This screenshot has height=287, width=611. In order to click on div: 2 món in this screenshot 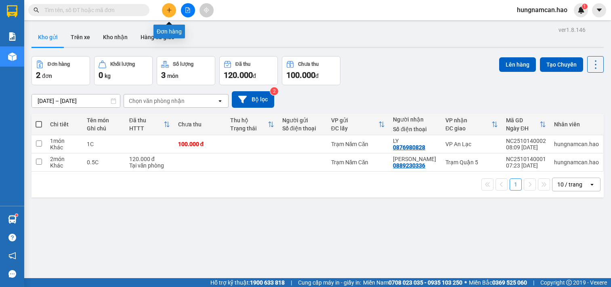, I will do `click(64, 159)`.